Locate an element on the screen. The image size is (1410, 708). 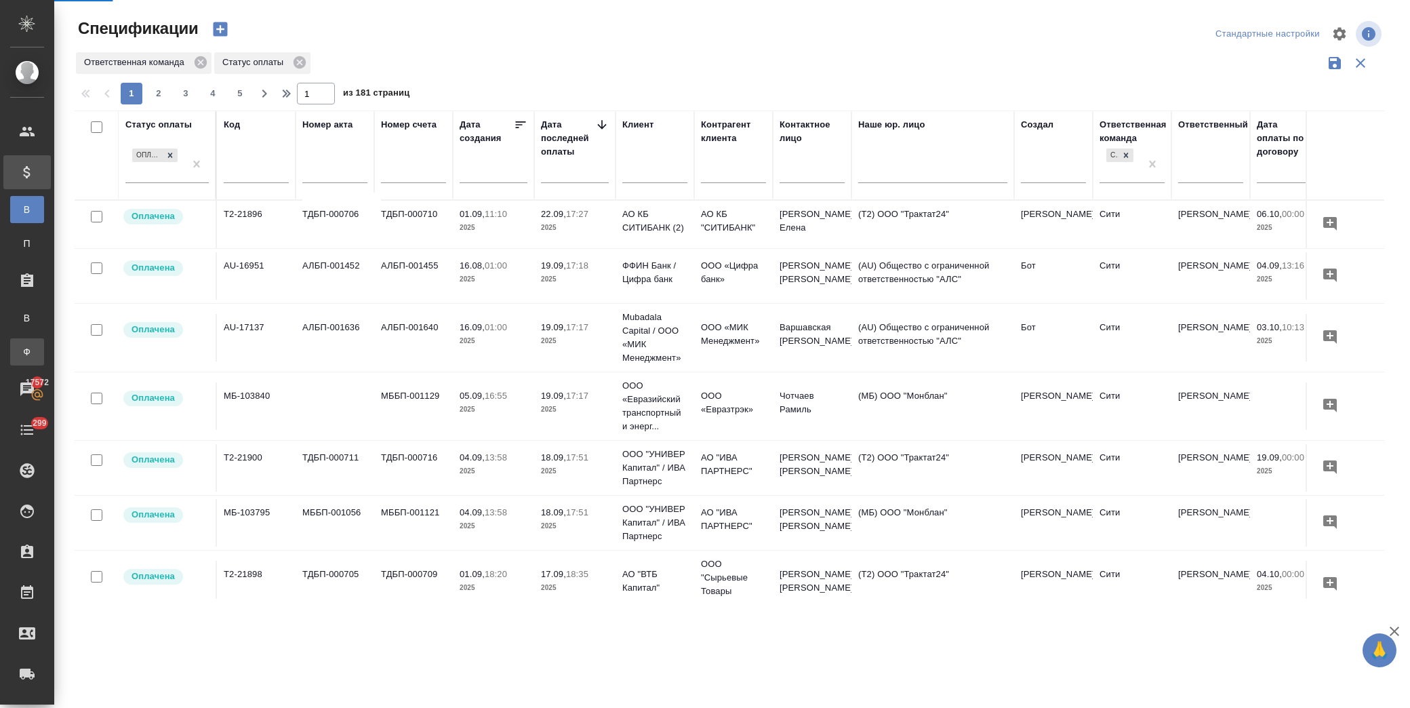
p: 17:17 is located at coordinates (577, 327).